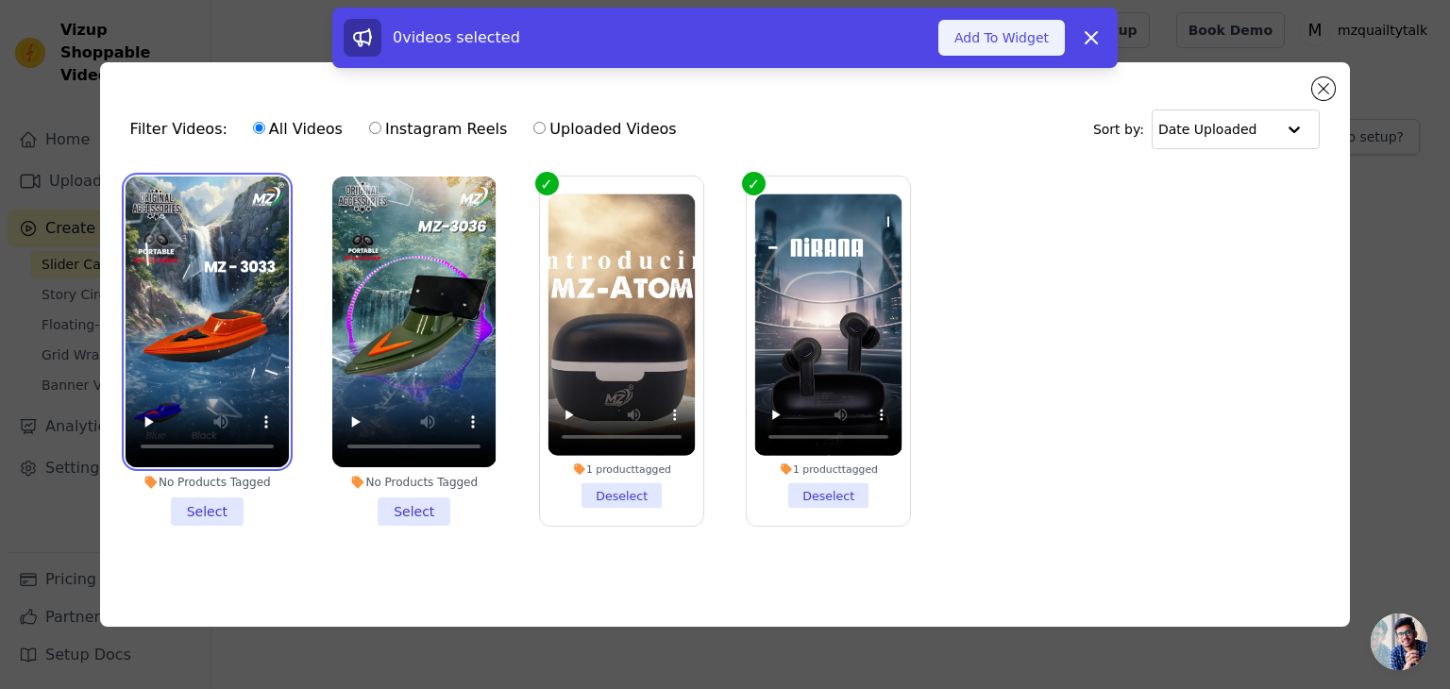 The width and height of the screenshot is (1450, 689). I want to click on a: Open chat, so click(1399, 642).